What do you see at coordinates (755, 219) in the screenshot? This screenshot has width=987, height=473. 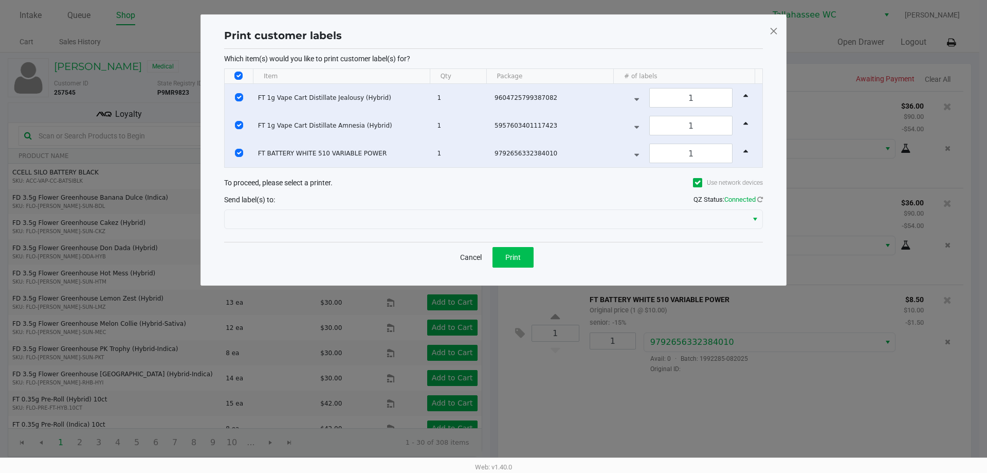 I see `button: Select` at bounding box center [755, 219].